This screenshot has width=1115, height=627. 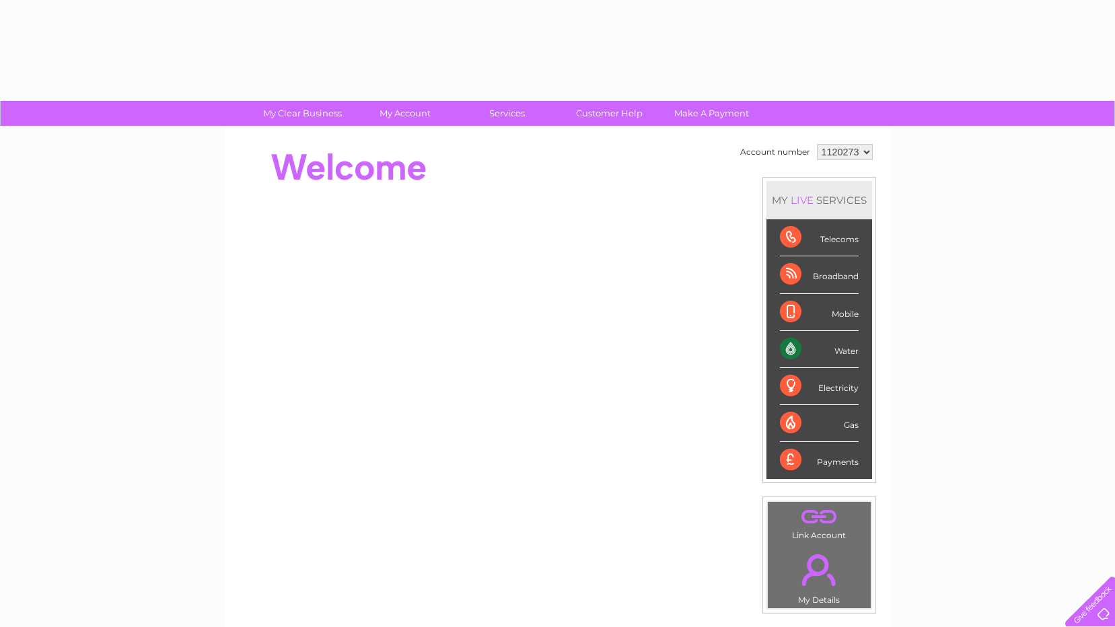 I want to click on div: Payments, so click(x=819, y=460).